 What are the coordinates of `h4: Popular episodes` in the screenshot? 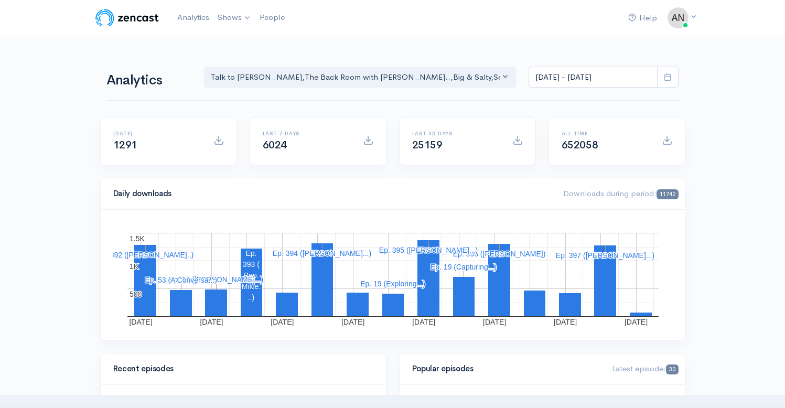 It's located at (506, 368).